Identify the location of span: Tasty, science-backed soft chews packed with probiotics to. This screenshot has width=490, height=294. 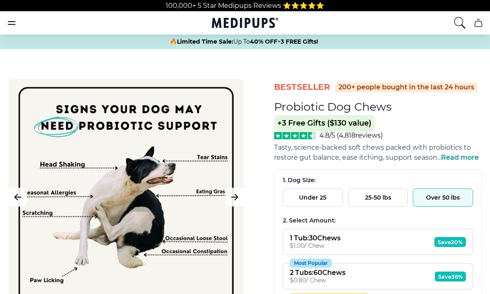
(373, 147).